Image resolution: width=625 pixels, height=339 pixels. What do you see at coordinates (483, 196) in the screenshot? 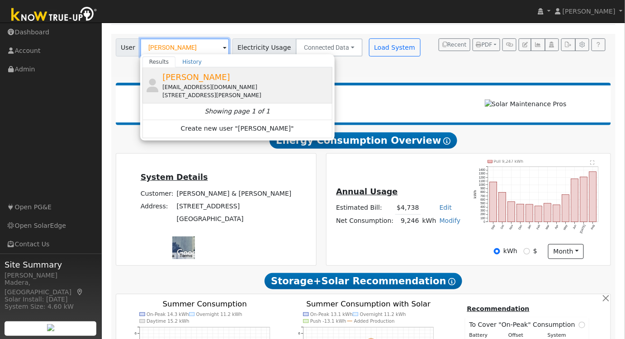
I see `text: 700` at bounding box center [483, 196].